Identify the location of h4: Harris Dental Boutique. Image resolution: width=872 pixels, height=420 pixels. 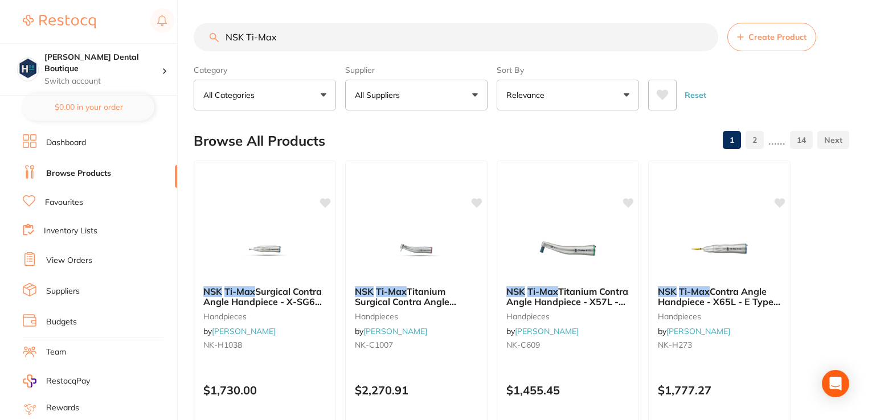
(103, 63).